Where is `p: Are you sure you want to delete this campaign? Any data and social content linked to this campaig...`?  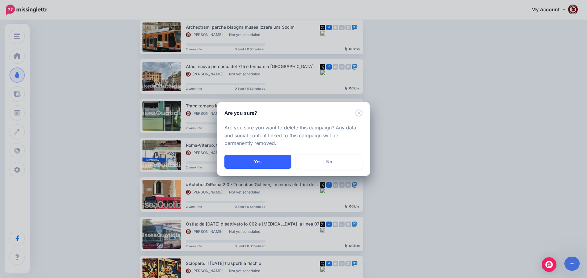
p: Are you sure you want to delete this campaign? Any data and social content linked to this campaig... is located at coordinates (293, 136).